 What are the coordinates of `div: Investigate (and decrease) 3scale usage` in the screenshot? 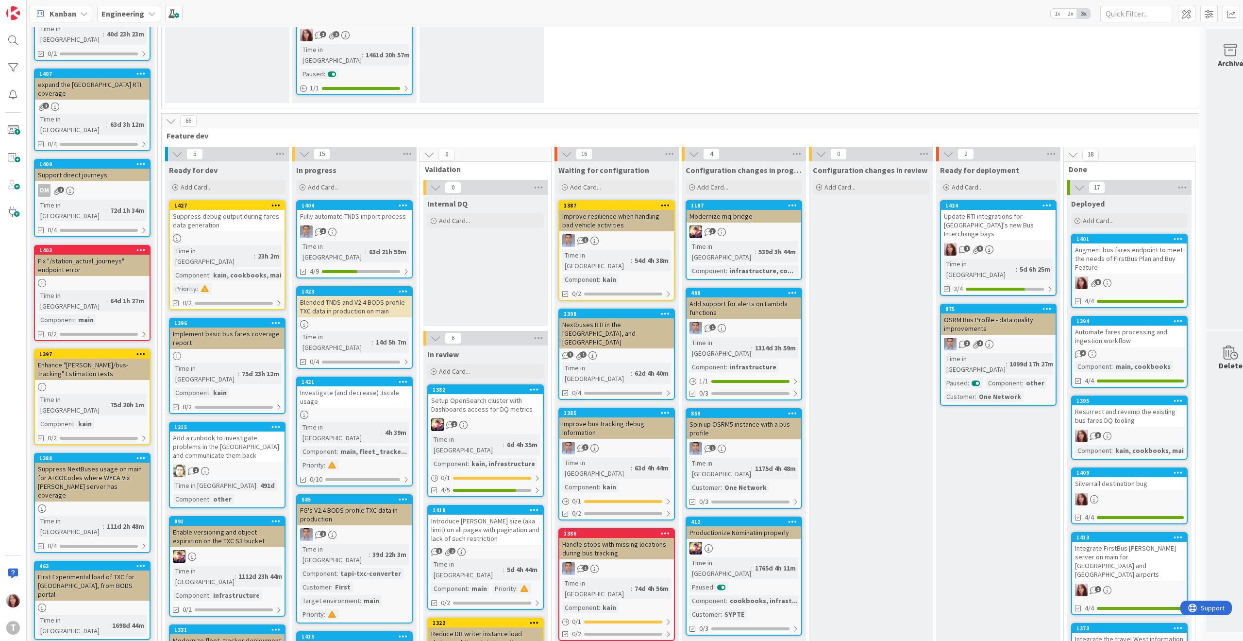 It's located at (355, 397).